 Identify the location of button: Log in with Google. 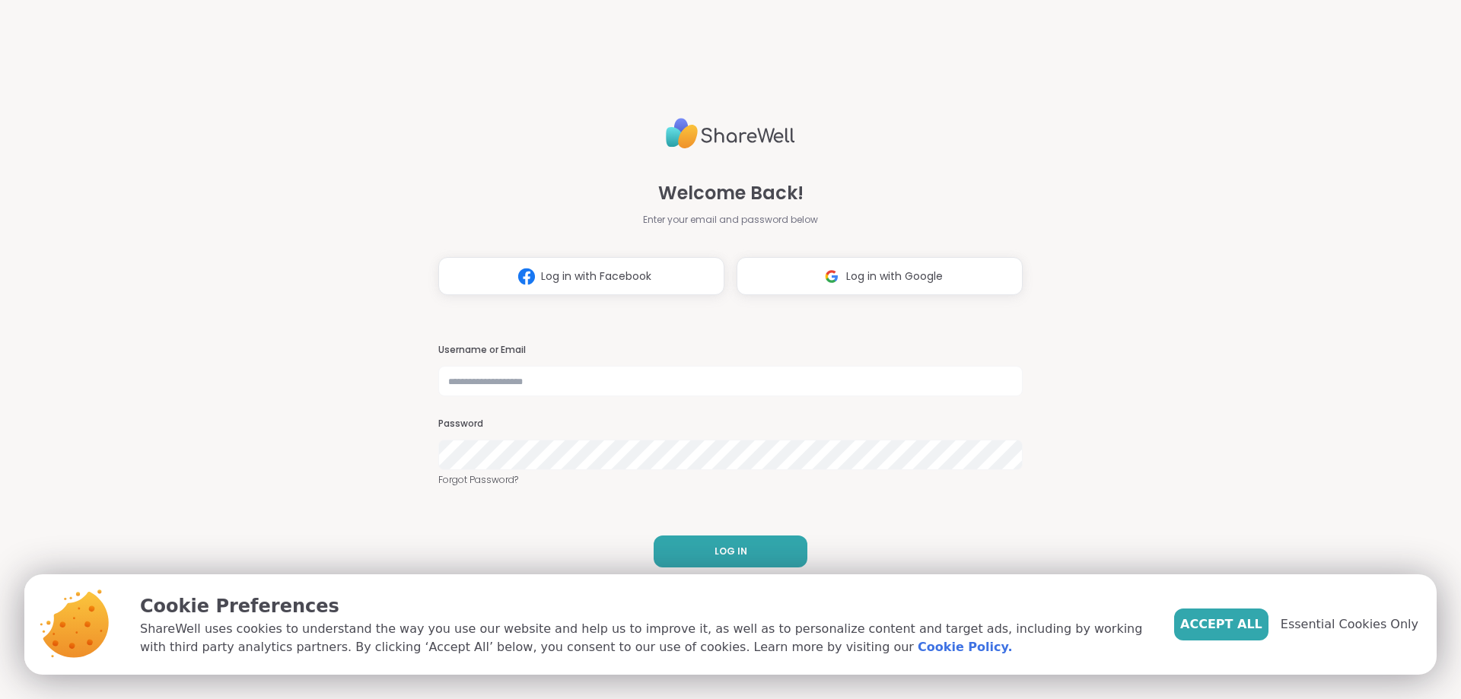
(879, 276).